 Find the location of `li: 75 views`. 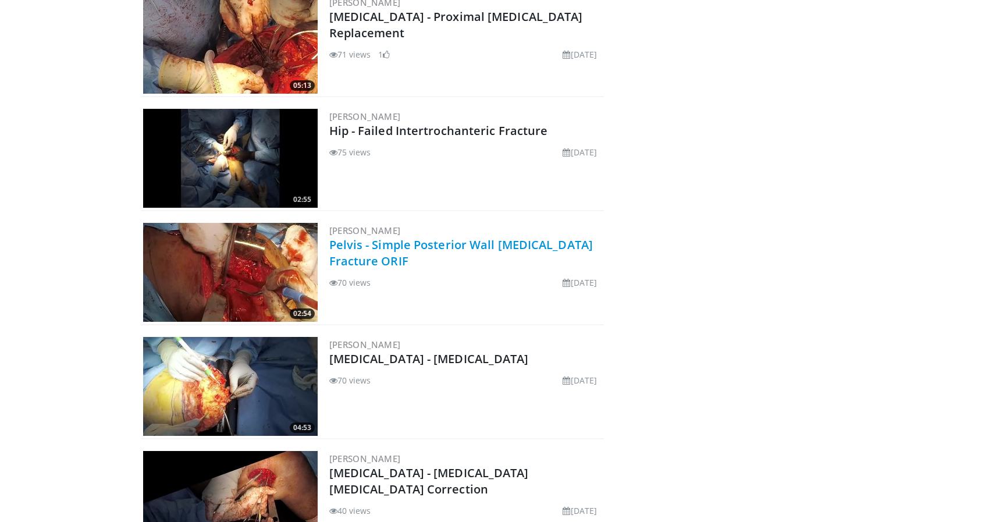

li: 75 views is located at coordinates (350, 152).